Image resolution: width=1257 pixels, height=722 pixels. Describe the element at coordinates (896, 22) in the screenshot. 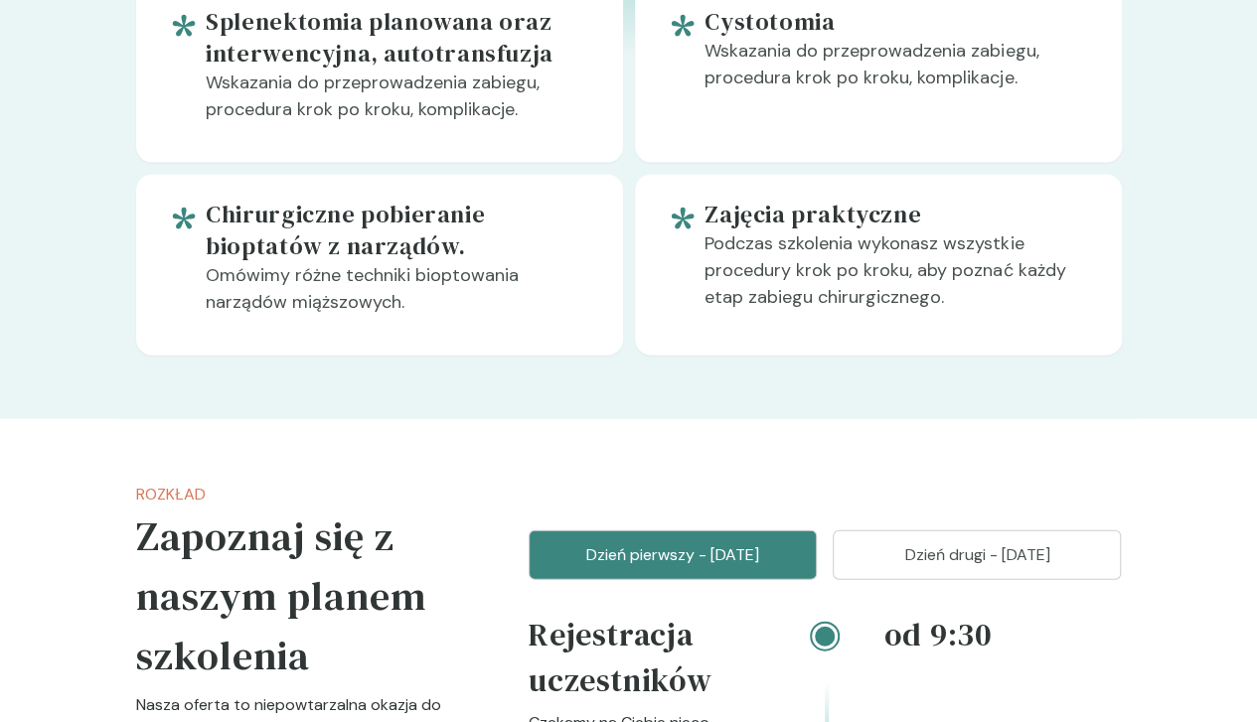

I see `h5: Cystotomia` at that location.